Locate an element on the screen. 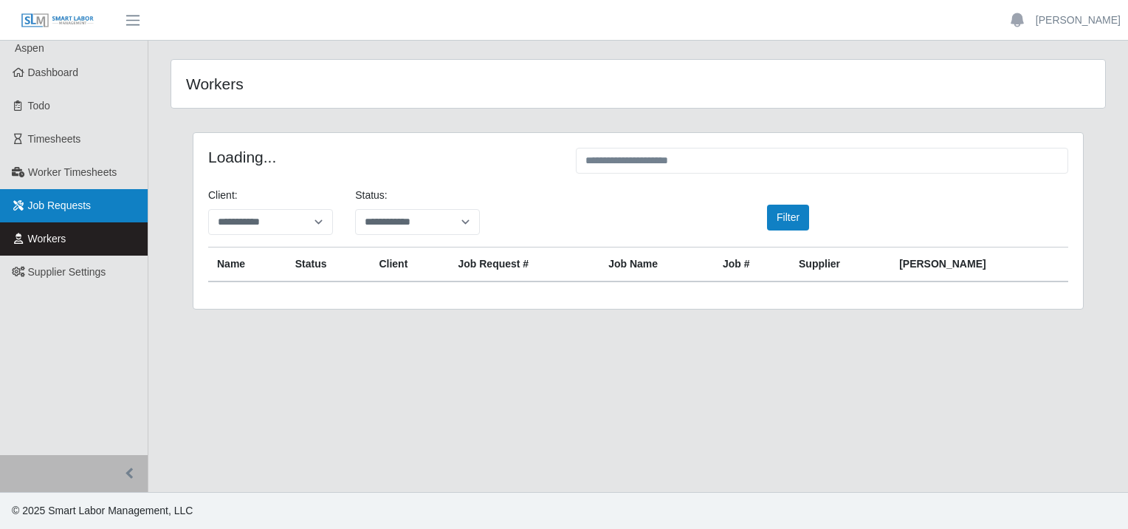 This screenshot has height=529, width=1128. h4: Workers is located at coordinates (368, 83).